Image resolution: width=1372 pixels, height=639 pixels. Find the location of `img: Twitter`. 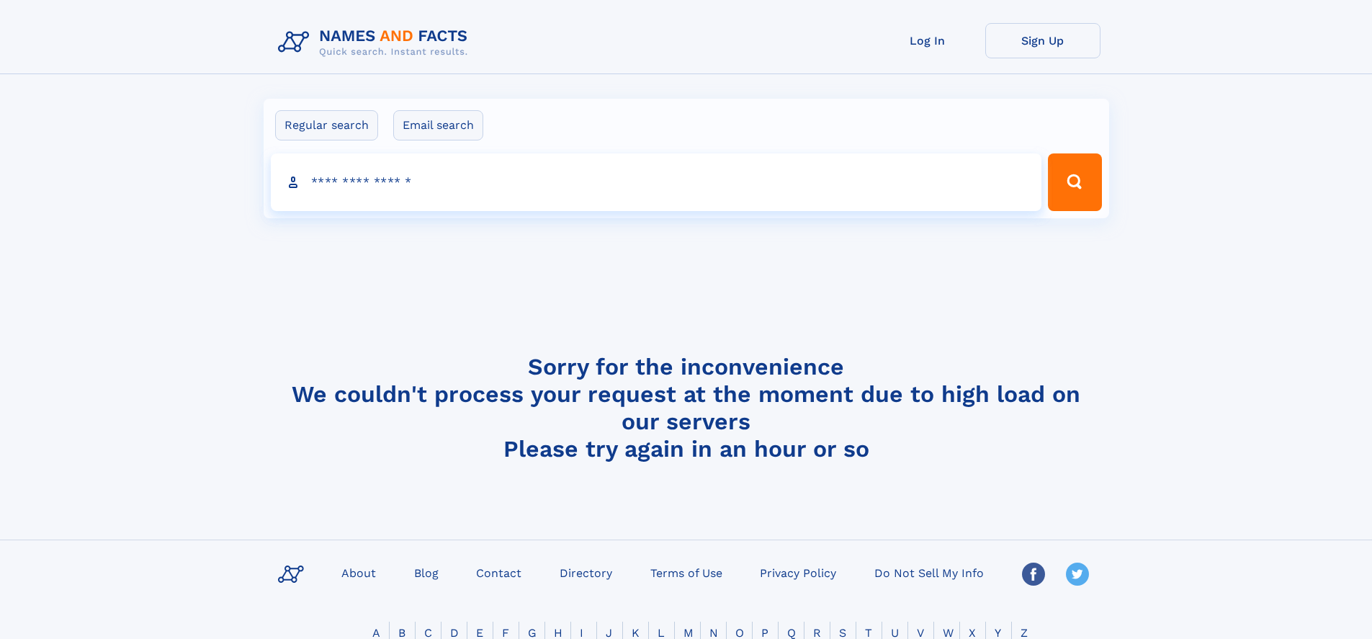

img: Twitter is located at coordinates (1077, 574).